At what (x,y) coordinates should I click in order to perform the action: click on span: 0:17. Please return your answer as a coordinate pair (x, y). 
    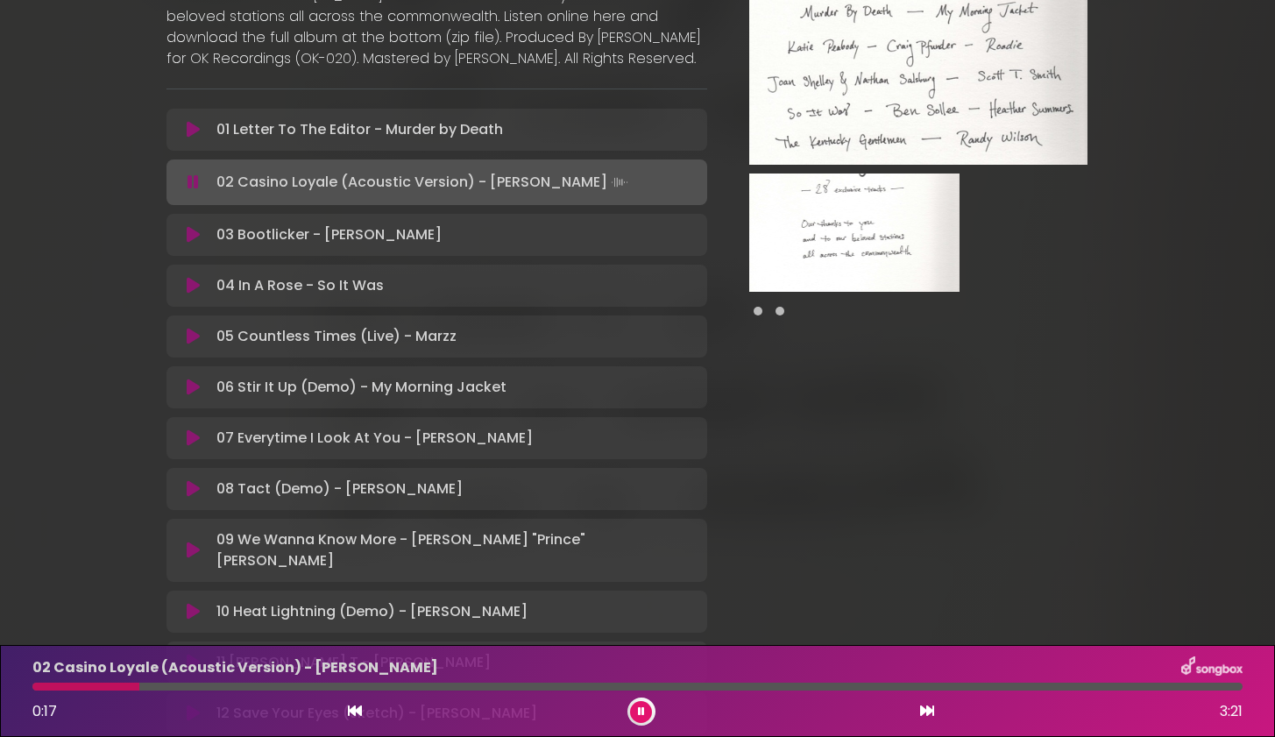
    Looking at the image, I should click on (45, 711).